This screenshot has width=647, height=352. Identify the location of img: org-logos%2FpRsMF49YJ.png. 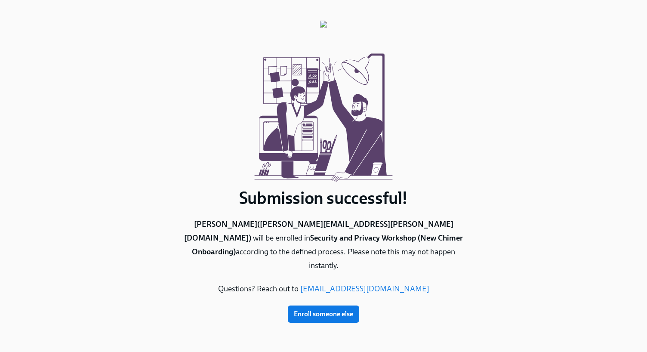
(324, 31).